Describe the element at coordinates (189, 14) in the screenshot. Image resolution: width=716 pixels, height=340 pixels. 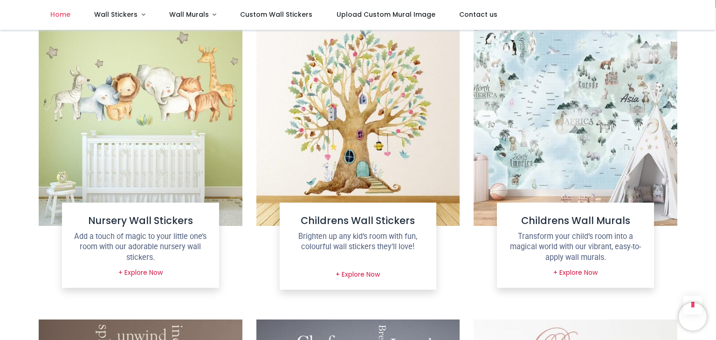
I see `span: Wall Murals` at that location.